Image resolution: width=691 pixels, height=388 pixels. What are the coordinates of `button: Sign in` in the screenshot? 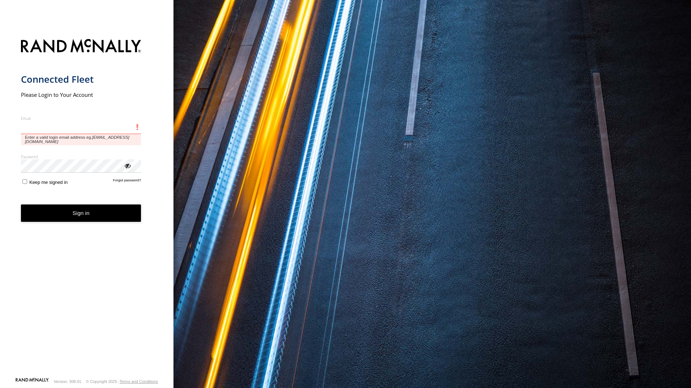 It's located at (81, 213).